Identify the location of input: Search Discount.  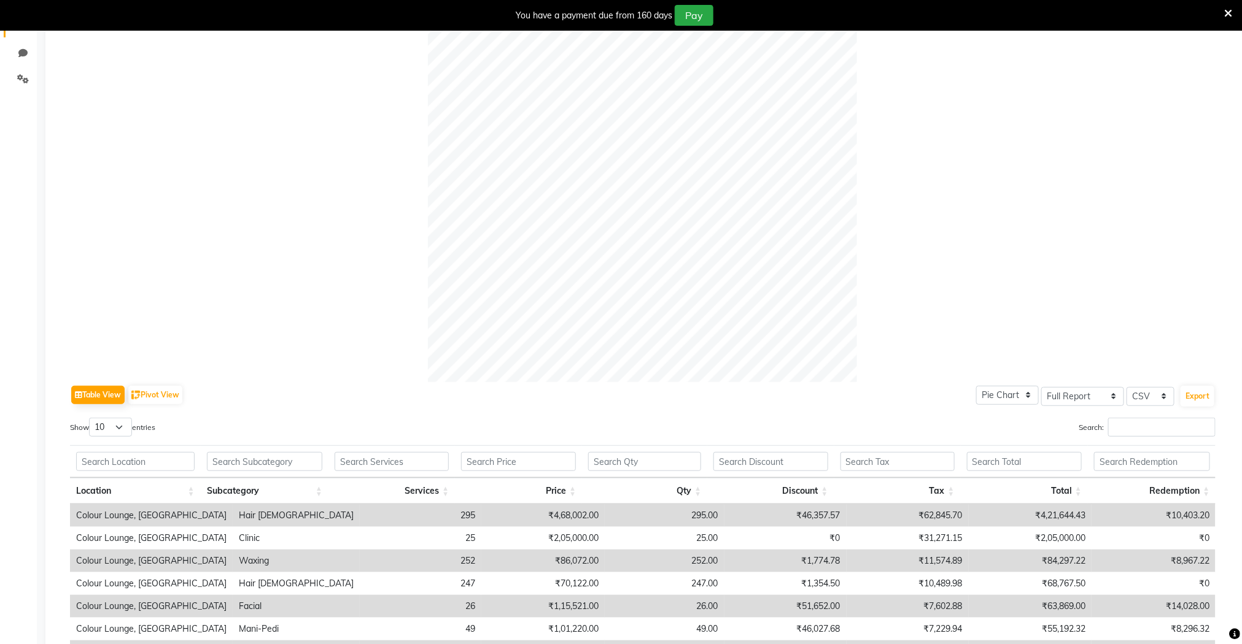
(770, 462).